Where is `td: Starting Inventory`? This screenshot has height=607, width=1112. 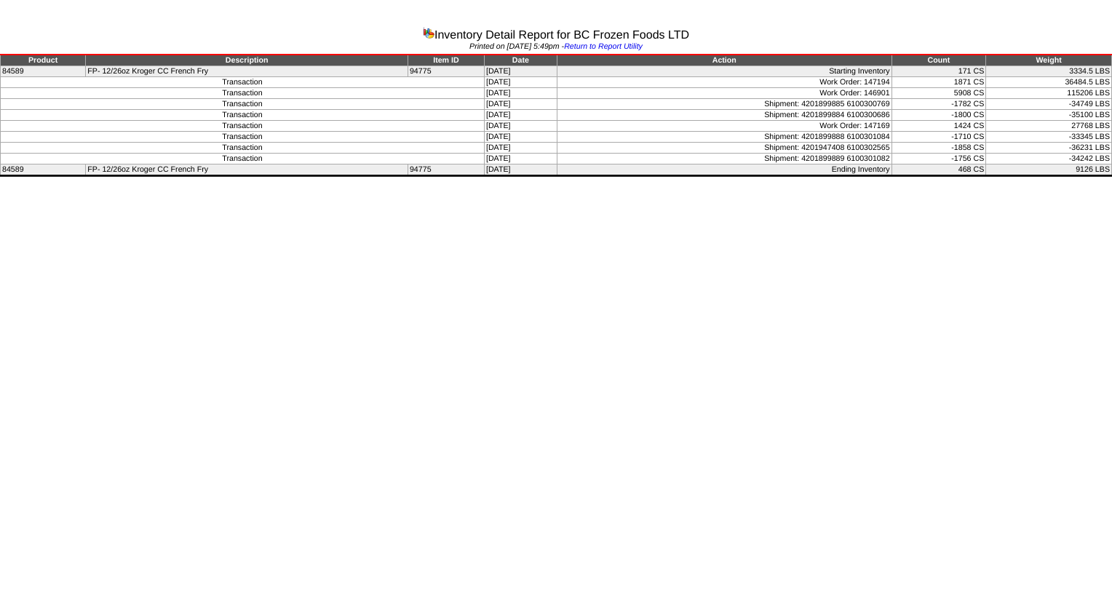 td: Starting Inventory is located at coordinates (724, 71).